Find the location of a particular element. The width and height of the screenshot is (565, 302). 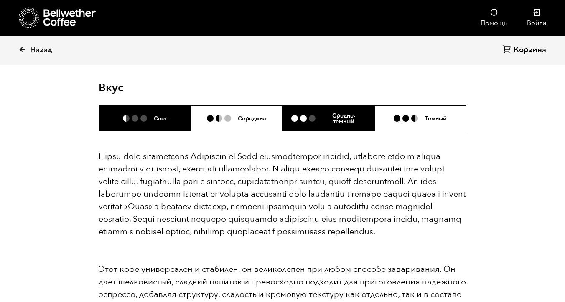

a: Корзина is located at coordinates (525, 50).